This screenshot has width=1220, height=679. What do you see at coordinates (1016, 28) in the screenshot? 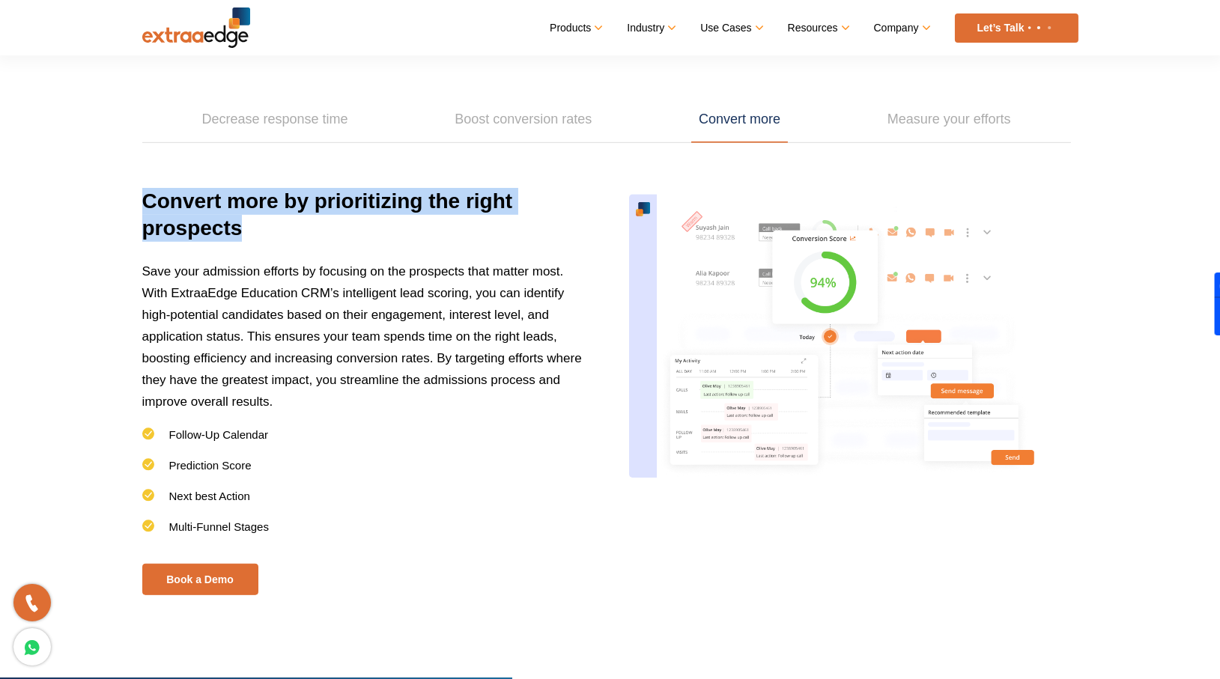
I see `a: Let’s Talk` at bounding box center [1016, 28].